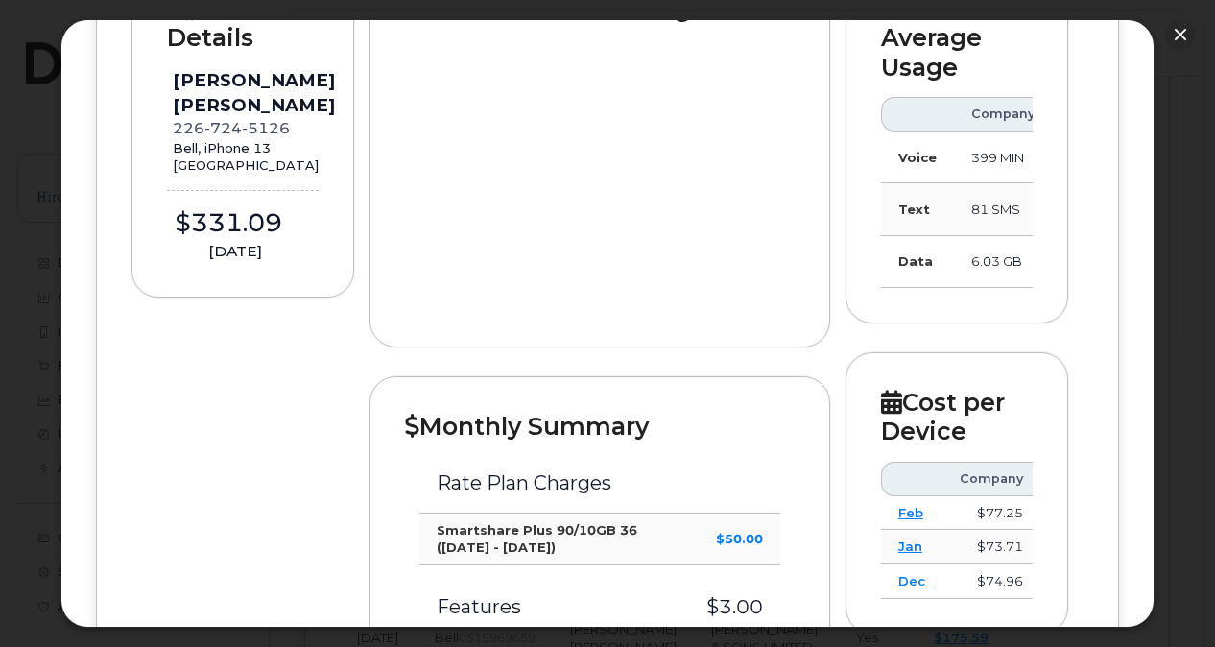 The height and width of the screenshot is (647, 1215). I want to click on h3: Rate Plan Charges, so click(600, 483).